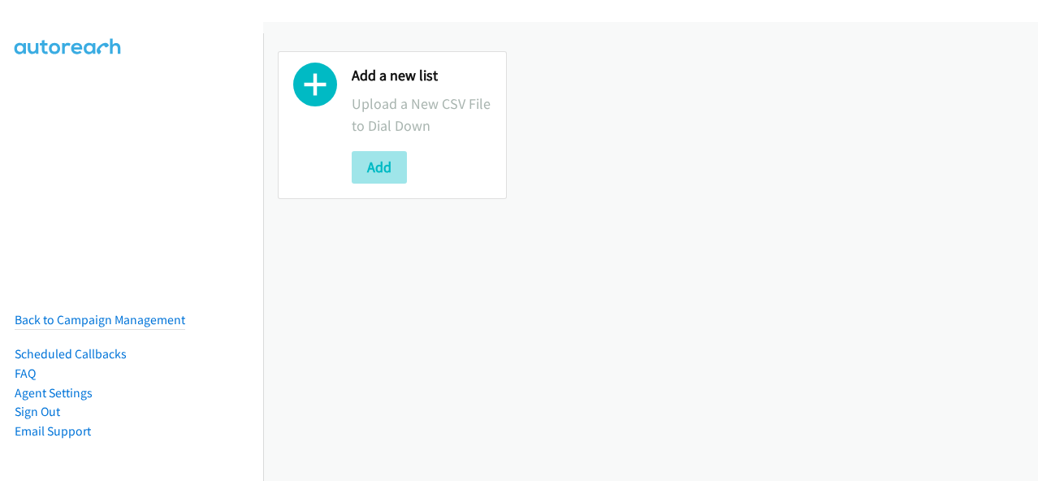  What do you see at coordinates (25, 373) in the screenshot?
I see `a: FAQ` at bounding box center [25, 373].